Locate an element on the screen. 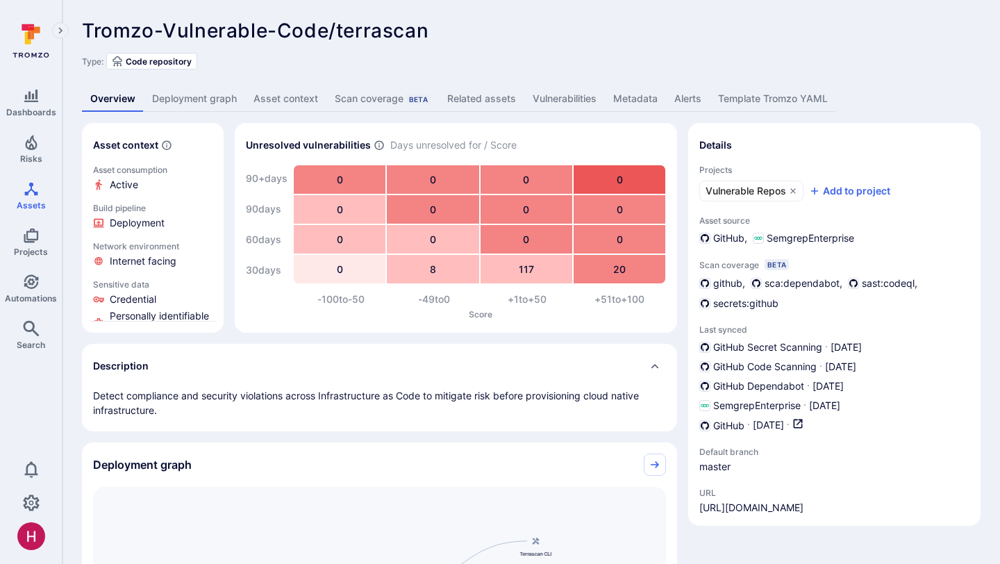 The image size is (1000, 564). div: 117 is located at coordinates (527, 269).